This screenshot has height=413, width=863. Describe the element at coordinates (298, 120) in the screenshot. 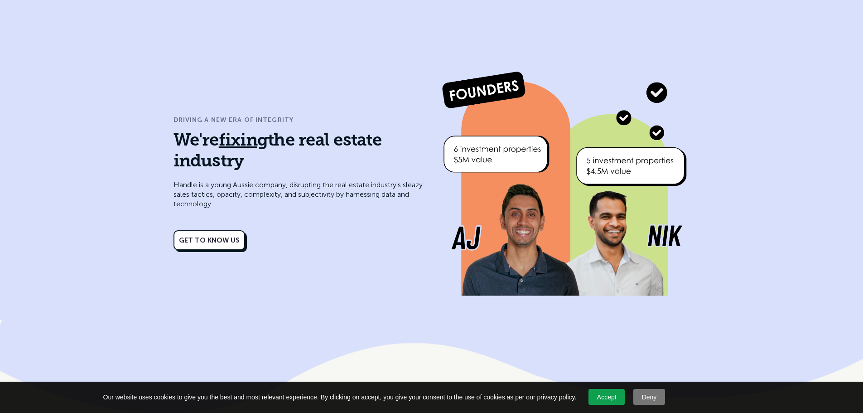

I see `div: DRIVING A NEW ERA OF INTEGRITY` at that location.